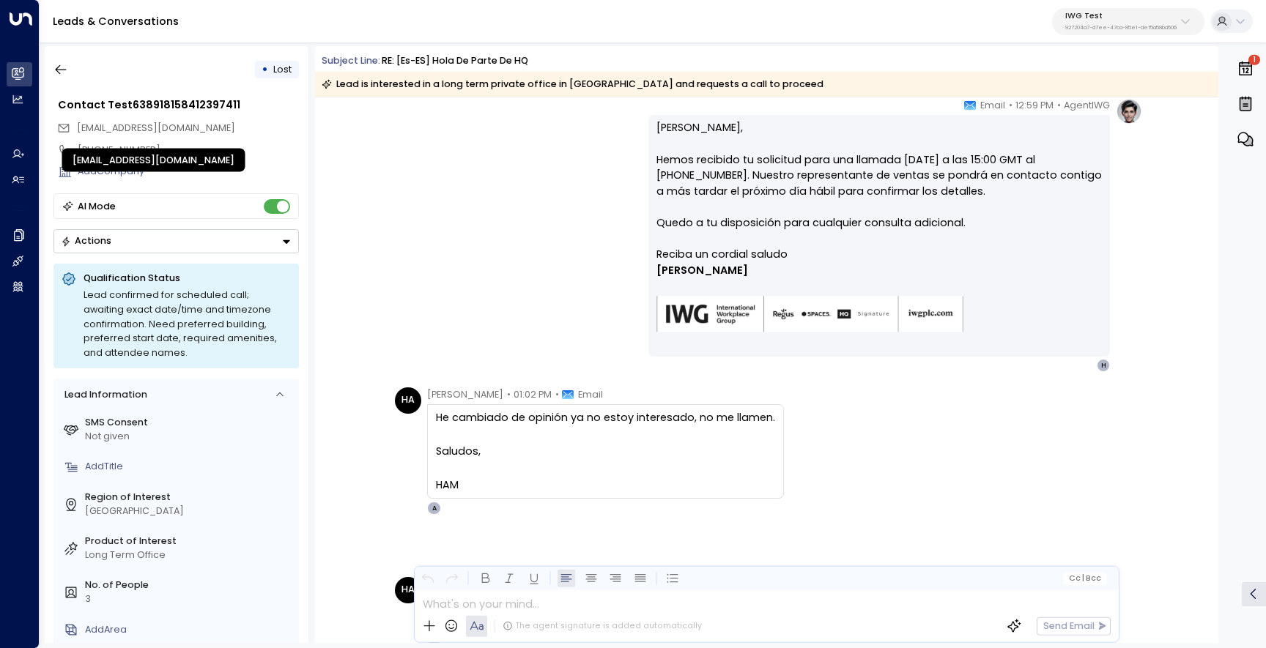 The height and width of the screenshot is (648, 1266). What do you see at coordinates (178, 106) in the screenshot?
I see `div: Contact Test638918158412397411` at bounding box center [178, 106].